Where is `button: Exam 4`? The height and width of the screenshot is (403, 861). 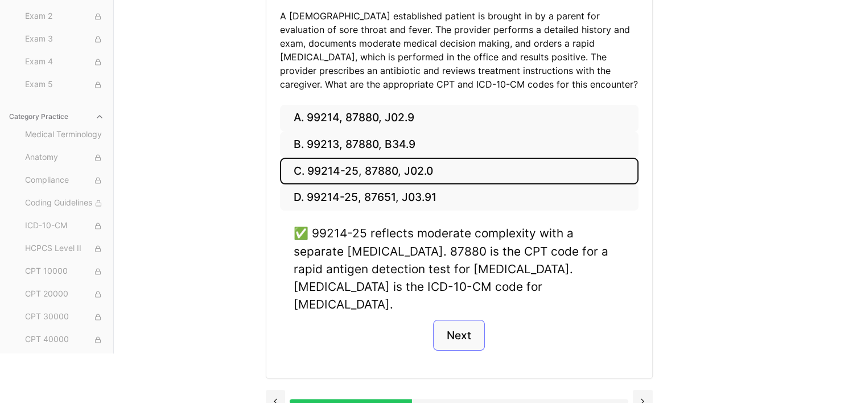
button: Exam 4 is located at coordinates (64, 62).